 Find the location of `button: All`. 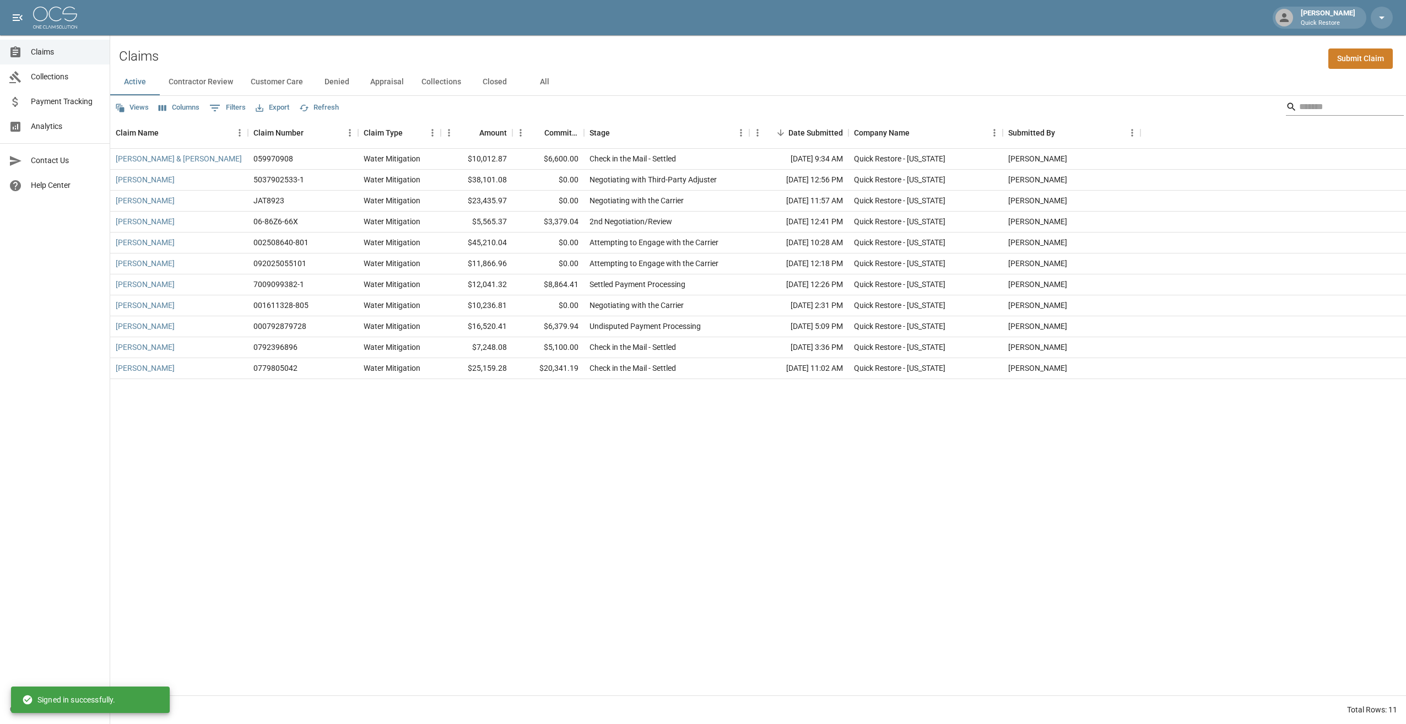

button: All is located at coordinates (544, 82).